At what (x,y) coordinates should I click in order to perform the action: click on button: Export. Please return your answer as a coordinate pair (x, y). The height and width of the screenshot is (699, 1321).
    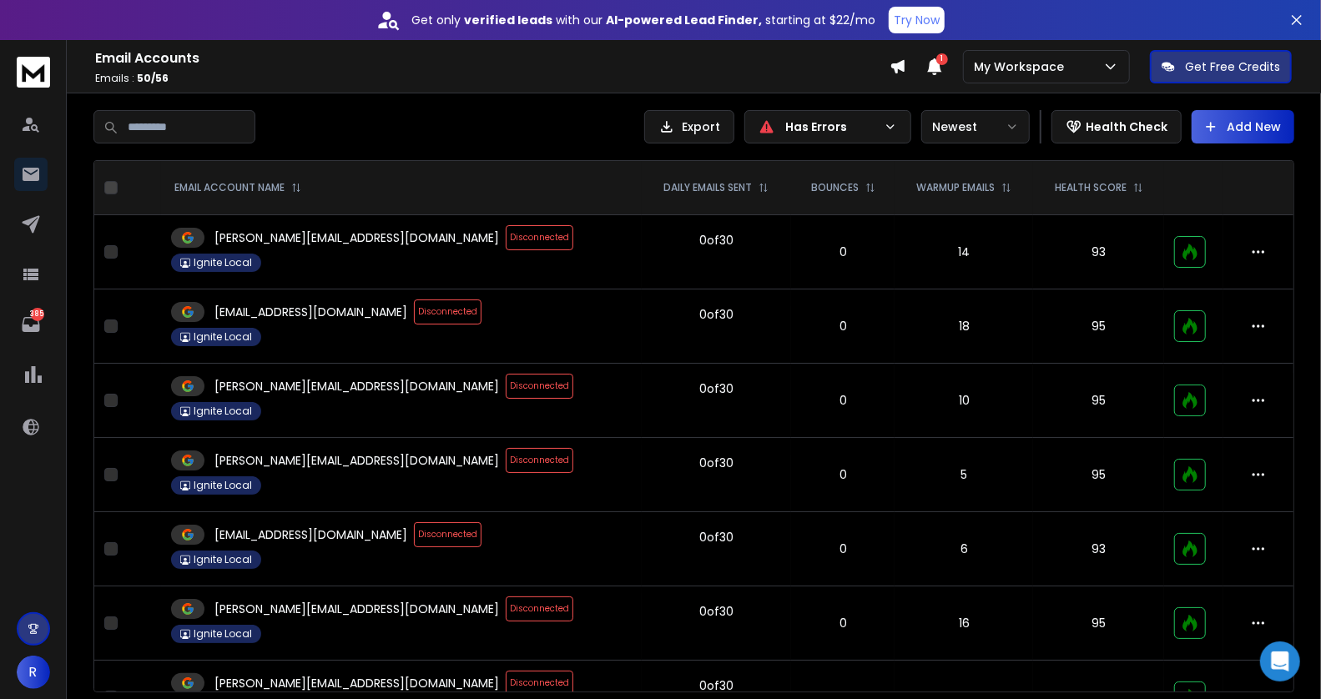
    Looking at the image, I should click on (689, 127).